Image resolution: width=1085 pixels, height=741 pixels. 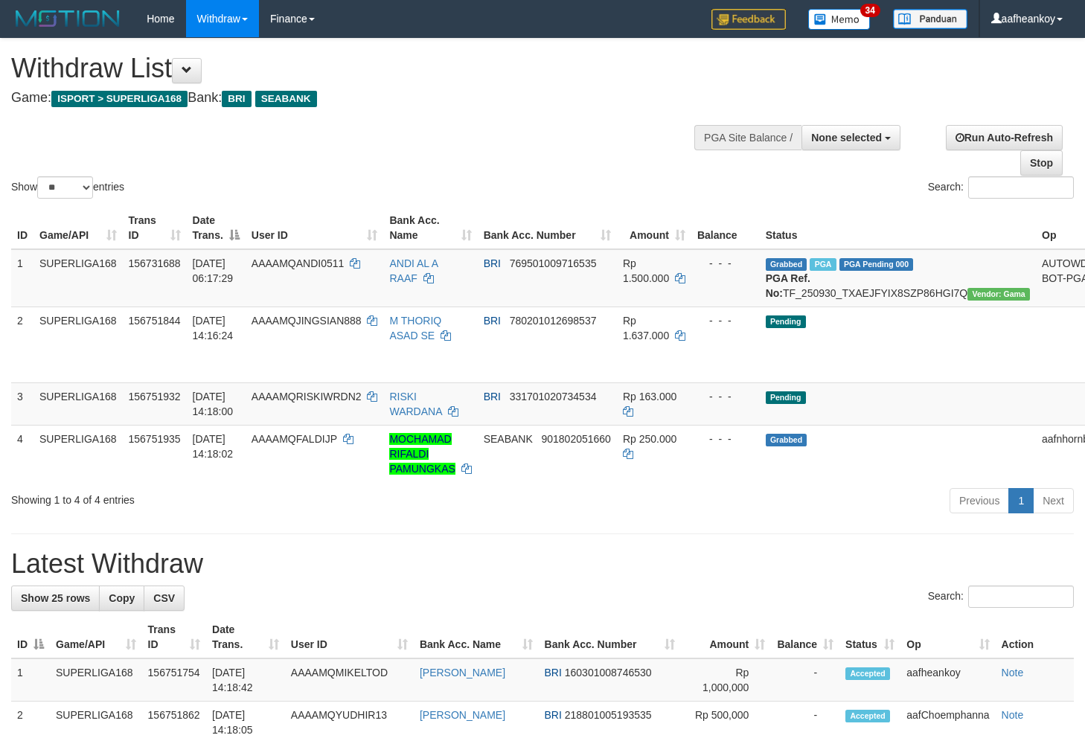 I want to click on th: Balance, so click(x=726, y=228).